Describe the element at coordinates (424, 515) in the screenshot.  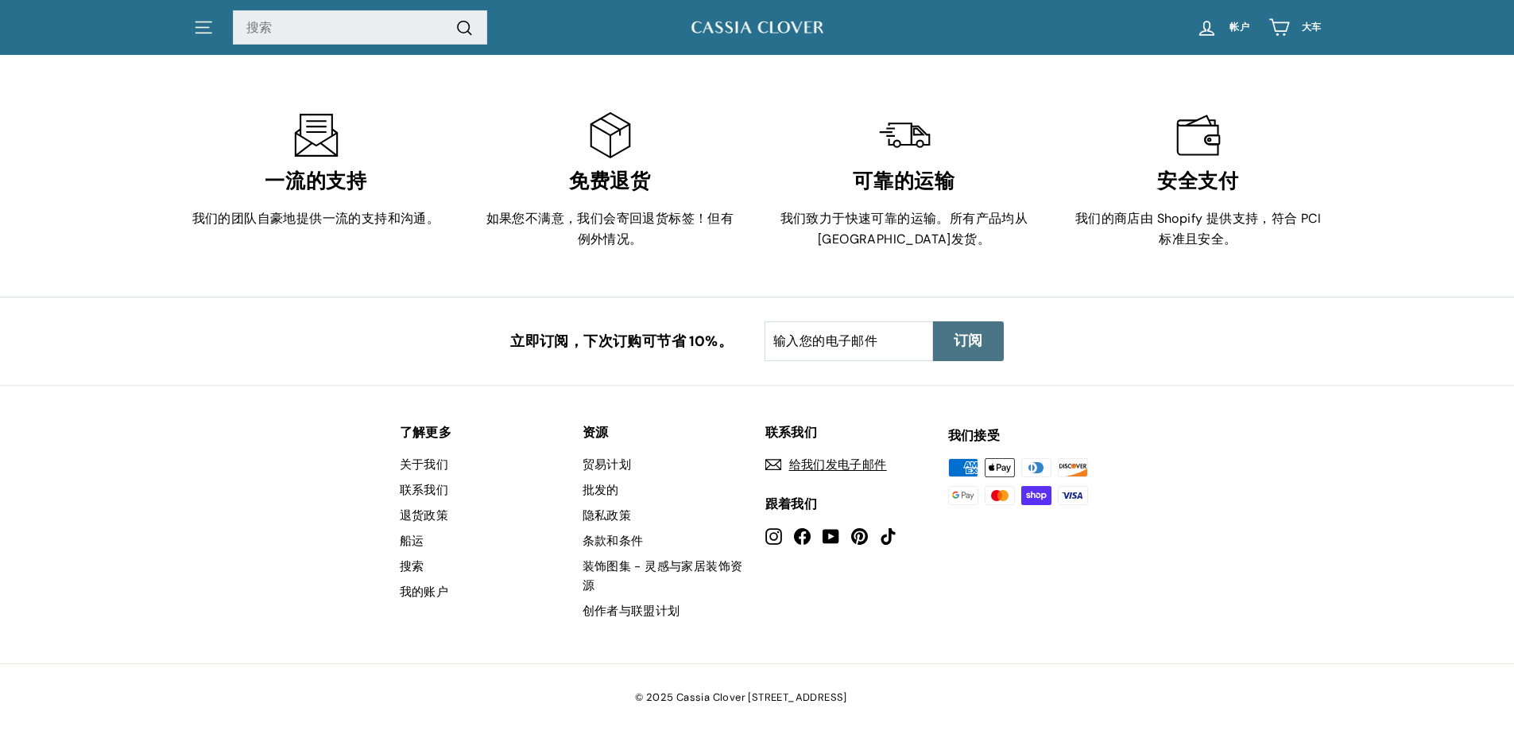
I see `a: 退货政策` at that location.